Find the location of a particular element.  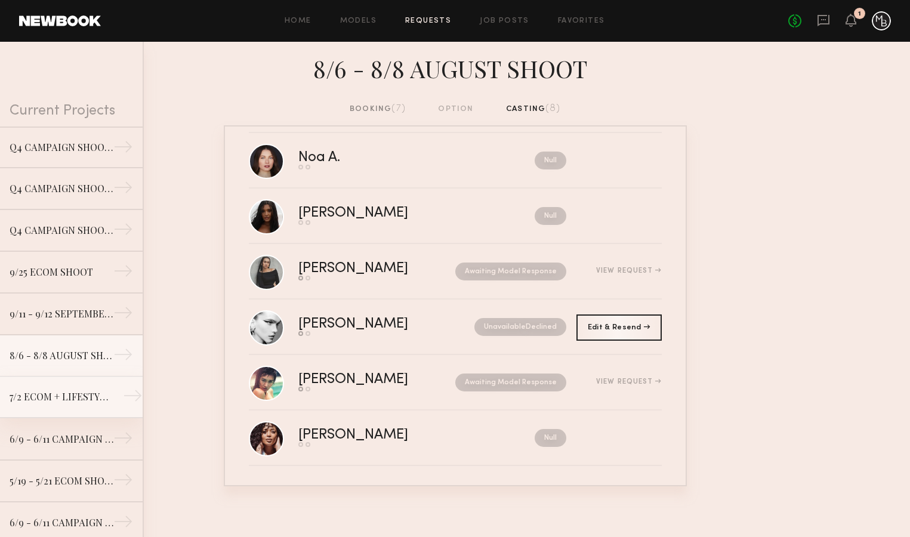

div: Noa A. is located at coordinates (367, 157).